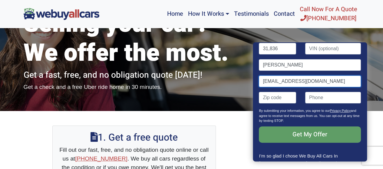 The width and height of the screenshot is (383, 169). I want to click on input: Phone, so click(333, 98).